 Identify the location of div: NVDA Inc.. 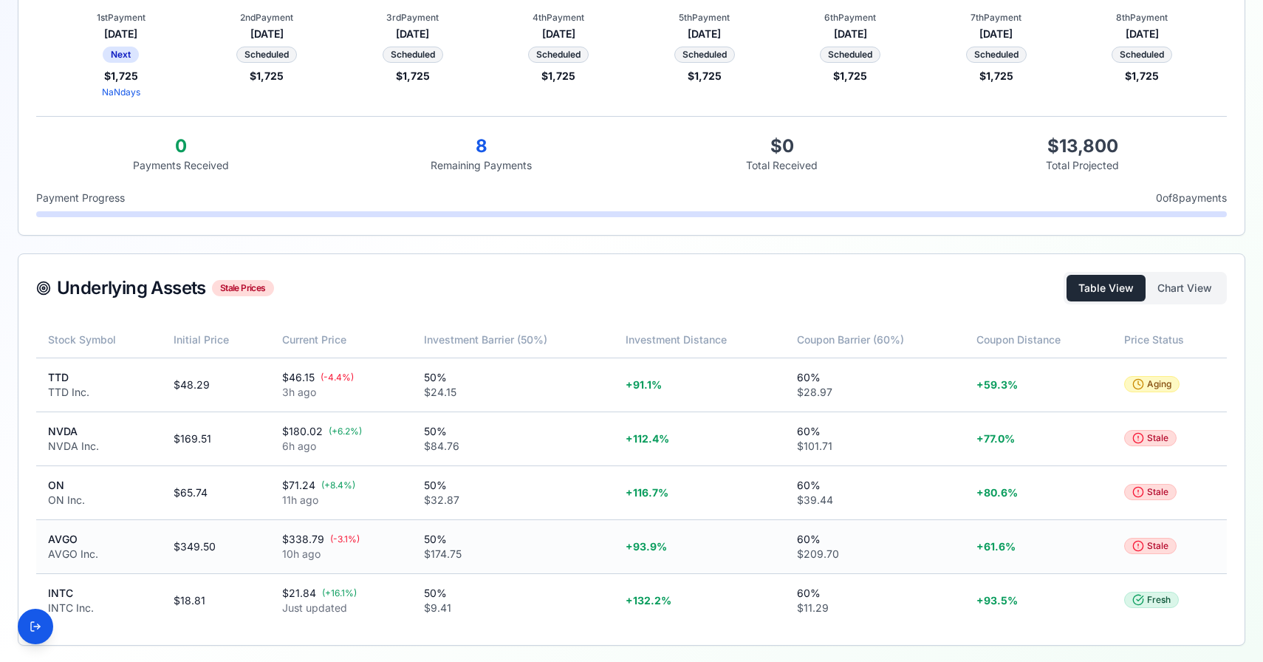
(99, 446).